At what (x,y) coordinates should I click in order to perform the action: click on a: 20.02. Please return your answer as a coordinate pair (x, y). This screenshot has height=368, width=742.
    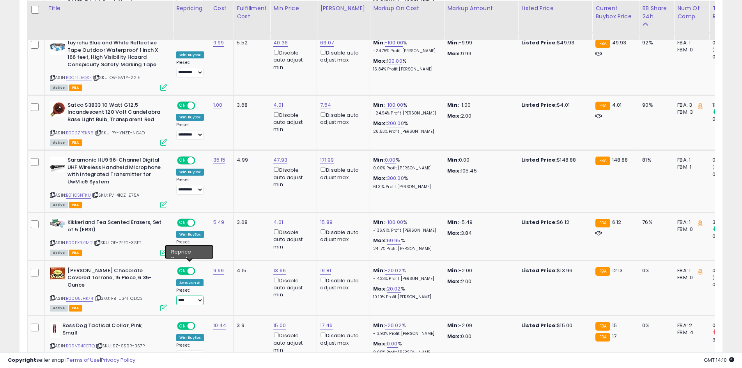
    Looking at the image, I should click on (394, 289).